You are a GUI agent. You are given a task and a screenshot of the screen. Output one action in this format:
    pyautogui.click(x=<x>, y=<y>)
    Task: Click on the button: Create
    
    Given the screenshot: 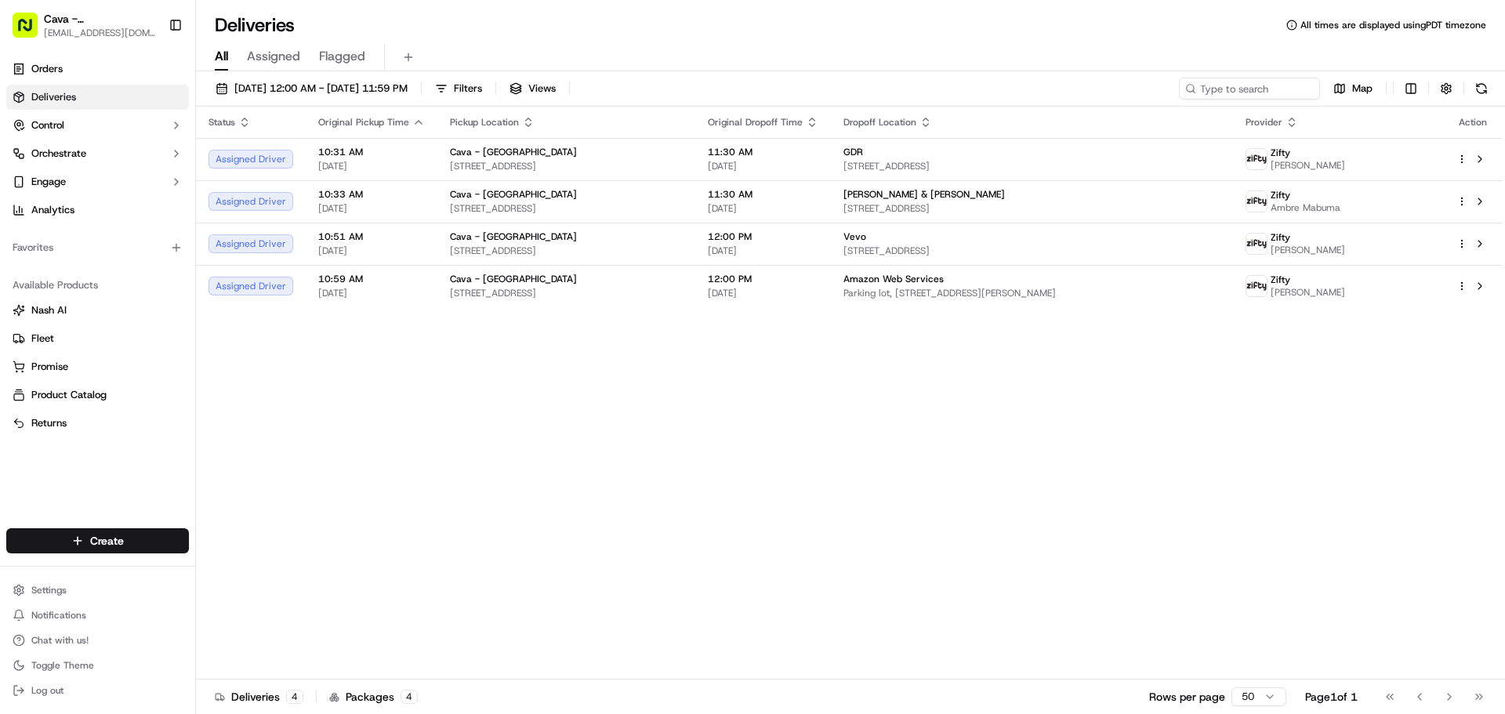 What is the action you would take?
    pyautogui.click(x=97, y=541)
    